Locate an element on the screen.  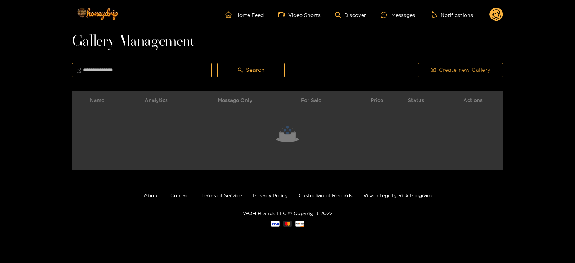
span: video-camera is located at coordinates (283, 15).